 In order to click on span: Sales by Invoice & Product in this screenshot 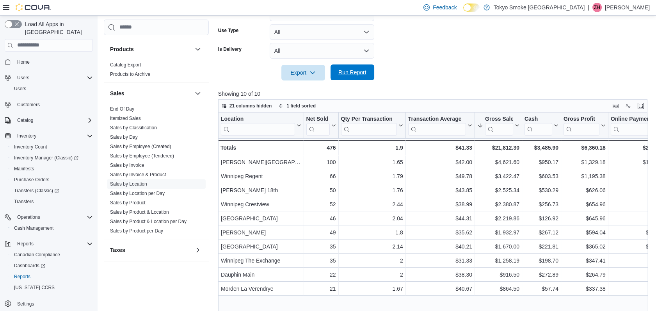, I will do `click(138, 174)`.